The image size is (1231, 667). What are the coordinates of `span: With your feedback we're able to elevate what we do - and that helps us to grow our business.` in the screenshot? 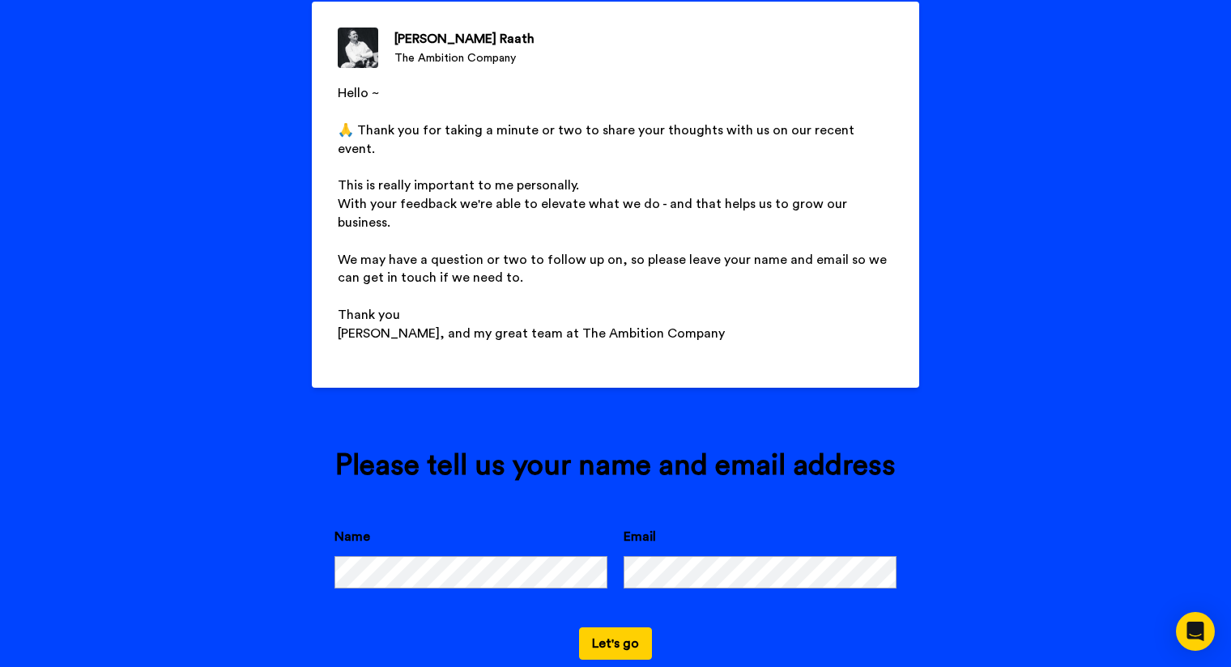 It's located at (594, 213).